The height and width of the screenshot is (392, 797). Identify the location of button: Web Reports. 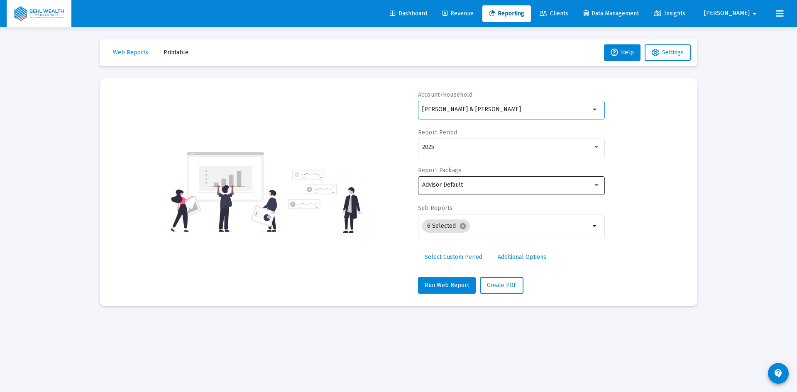
(130, 53).